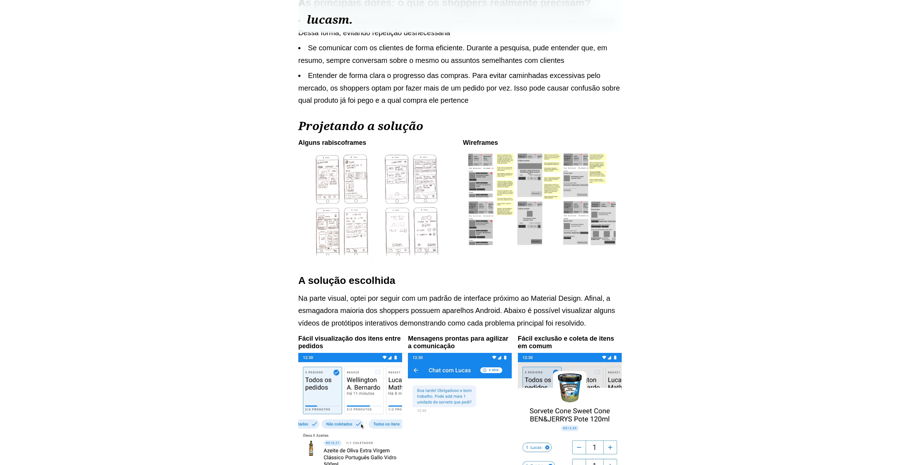 The image size is (920, 465). Describe the element at coordinates (542, 143) in the screenshot. I see `h4: Wireframes` at that location.